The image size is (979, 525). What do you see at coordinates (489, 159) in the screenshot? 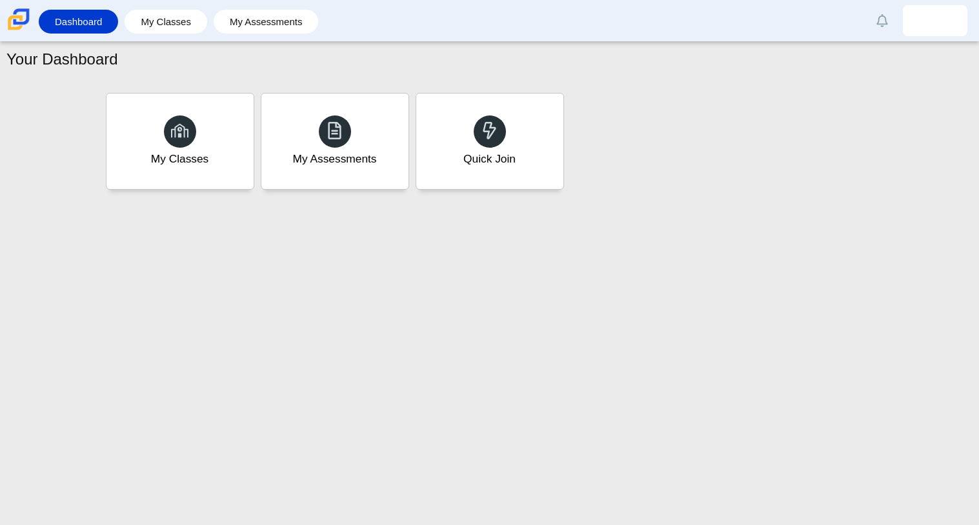
I see `div: Quick Join` at bounding box center [489, 159].